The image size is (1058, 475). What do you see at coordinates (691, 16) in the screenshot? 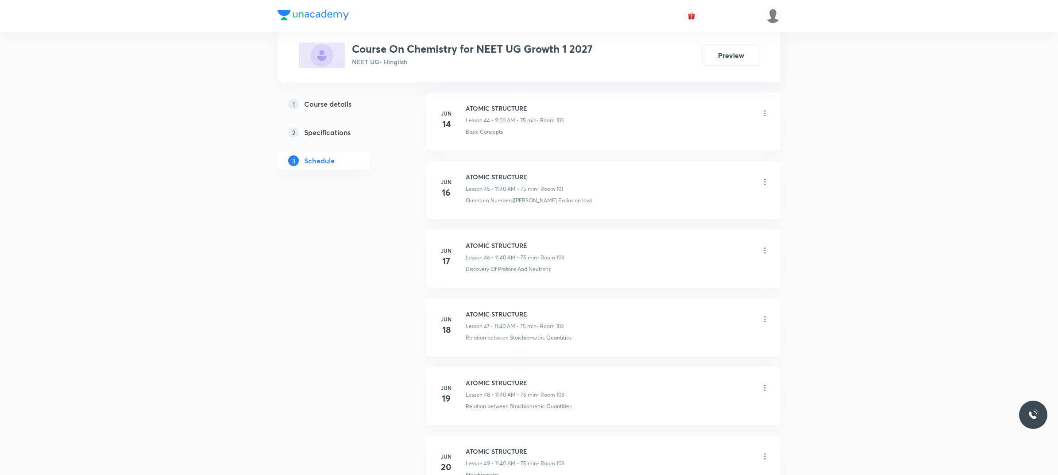
I see `img: avatar` at bounding box center [691, 16].